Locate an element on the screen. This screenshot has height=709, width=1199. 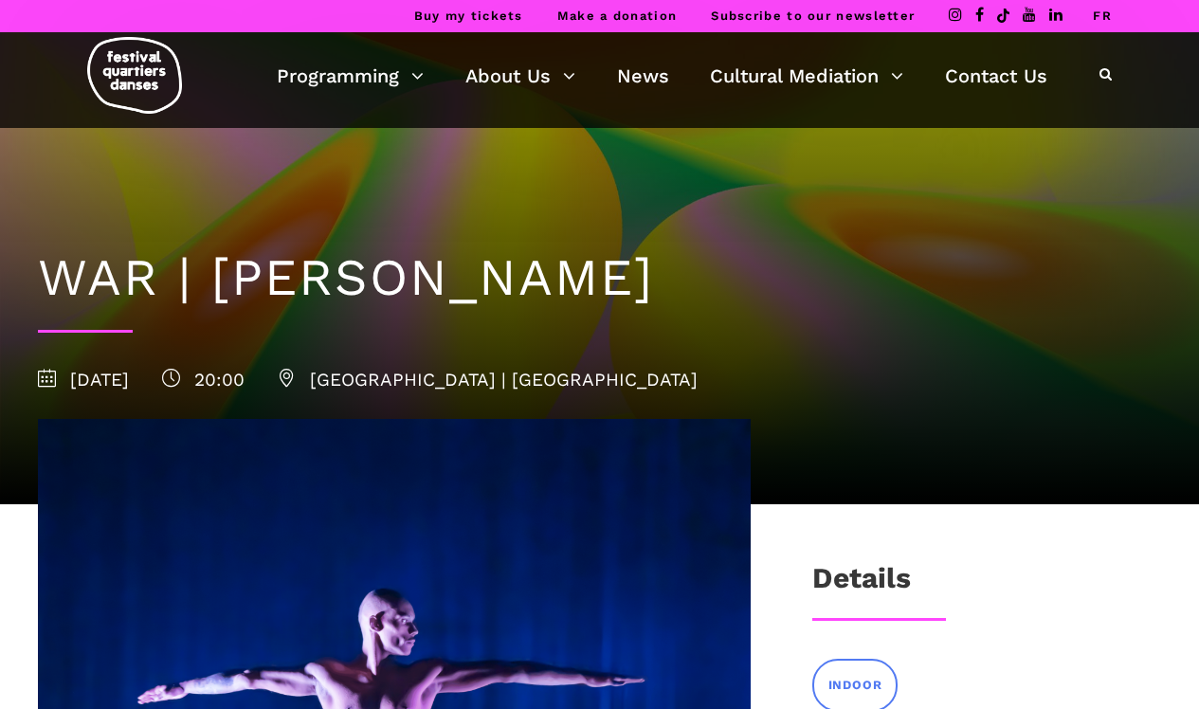
span: 20:00 is located at coordinates (203, 379).